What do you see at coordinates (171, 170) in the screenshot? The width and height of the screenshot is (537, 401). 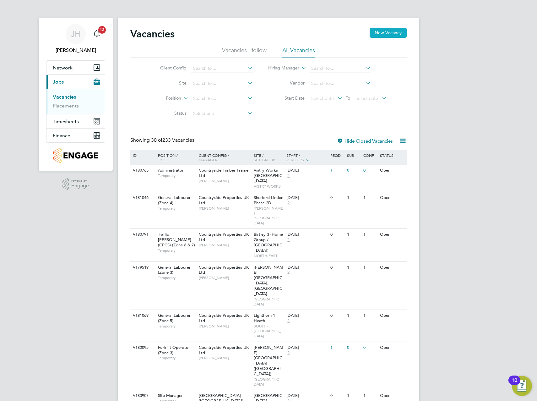 I see `span: Administrator` at bounding box center [171, 170].